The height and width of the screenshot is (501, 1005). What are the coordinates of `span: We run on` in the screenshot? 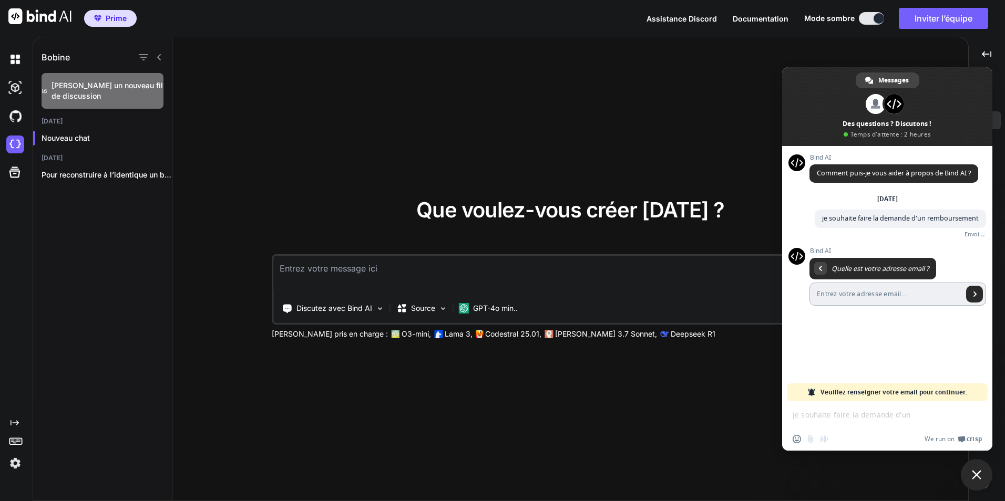 It's located at (939, 439).